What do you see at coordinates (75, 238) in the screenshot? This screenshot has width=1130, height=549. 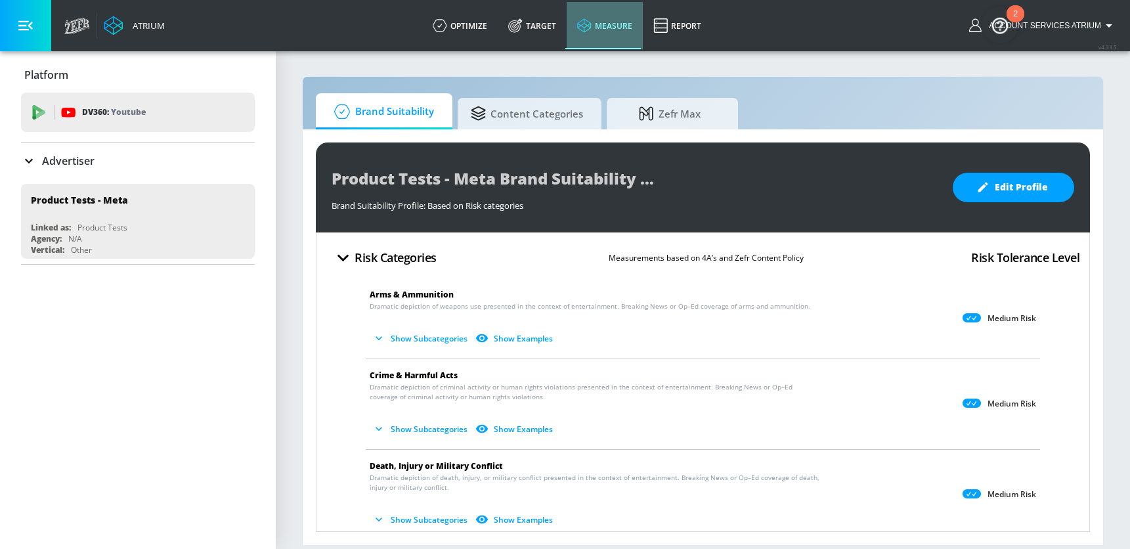 I see `div: N/A` at bounding box center [75, 238].